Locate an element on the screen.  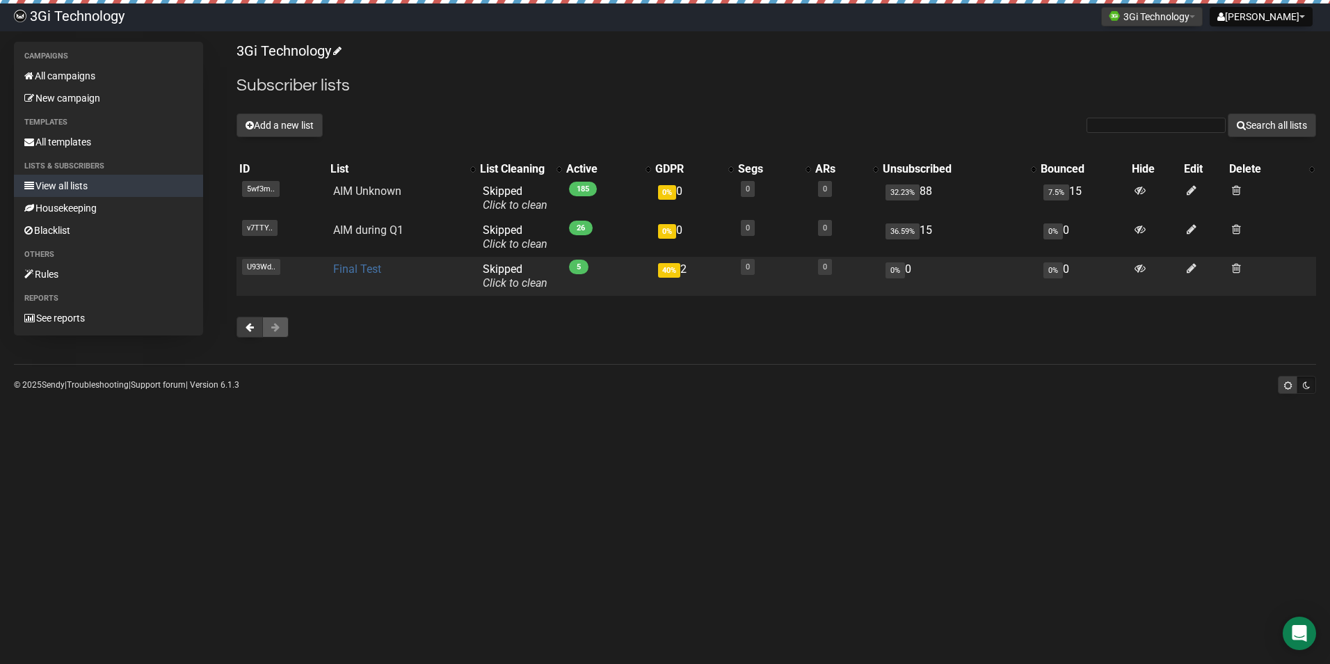
th: Segs: No sort applied, activate to apply an ascending sort is located at coordinates (773, 169).